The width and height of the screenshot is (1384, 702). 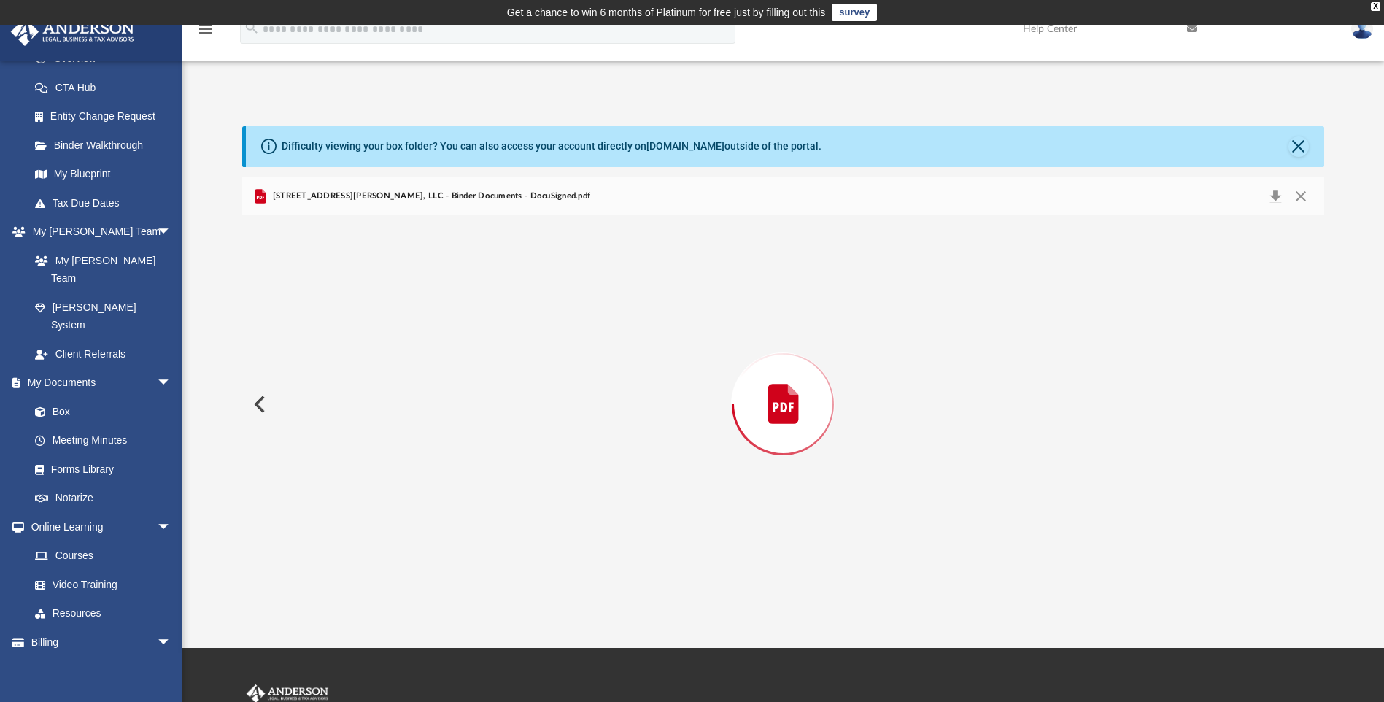 I want to click on a: Resources, so click(x=103, y=614).